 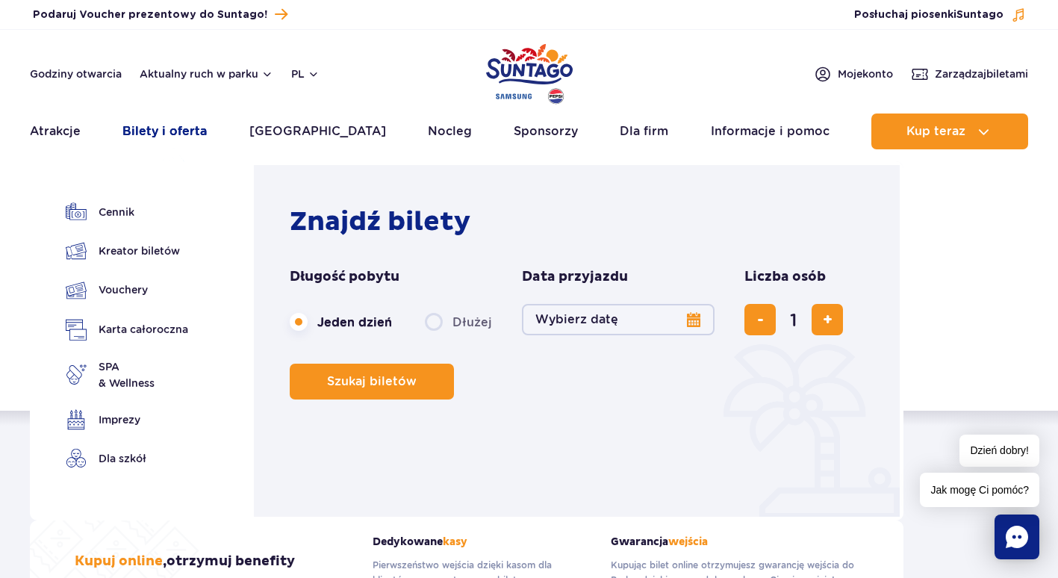 I want to click on span: wejścia, so click(x=688, y=541).